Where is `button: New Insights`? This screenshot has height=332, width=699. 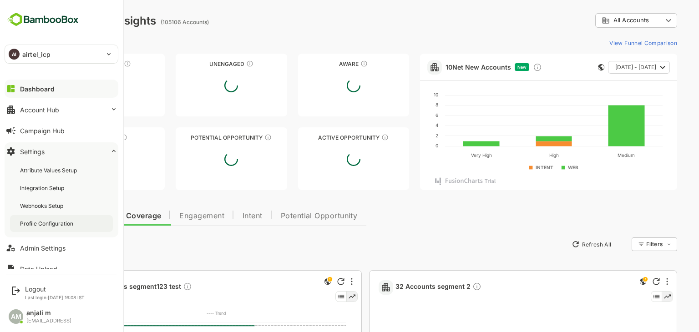 button: New Insights is located at coordinates (55, 244).